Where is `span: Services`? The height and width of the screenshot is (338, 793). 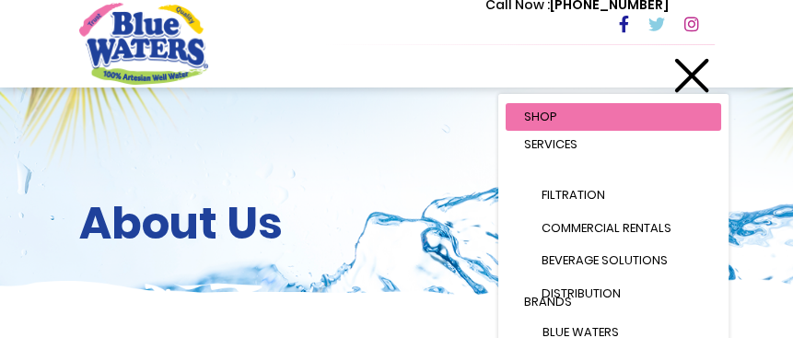
span: Services is located at coordinates (551, 144).